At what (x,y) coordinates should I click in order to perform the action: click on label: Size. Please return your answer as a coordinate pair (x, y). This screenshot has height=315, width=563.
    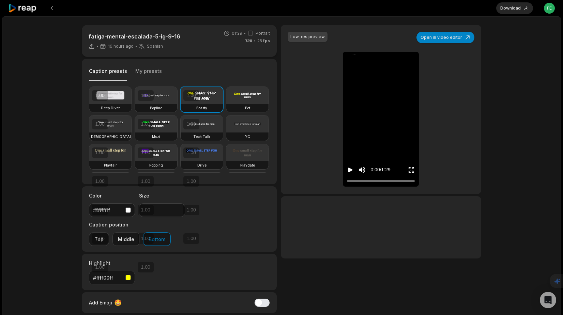
    Looking at the image, I should click on (162, 196).